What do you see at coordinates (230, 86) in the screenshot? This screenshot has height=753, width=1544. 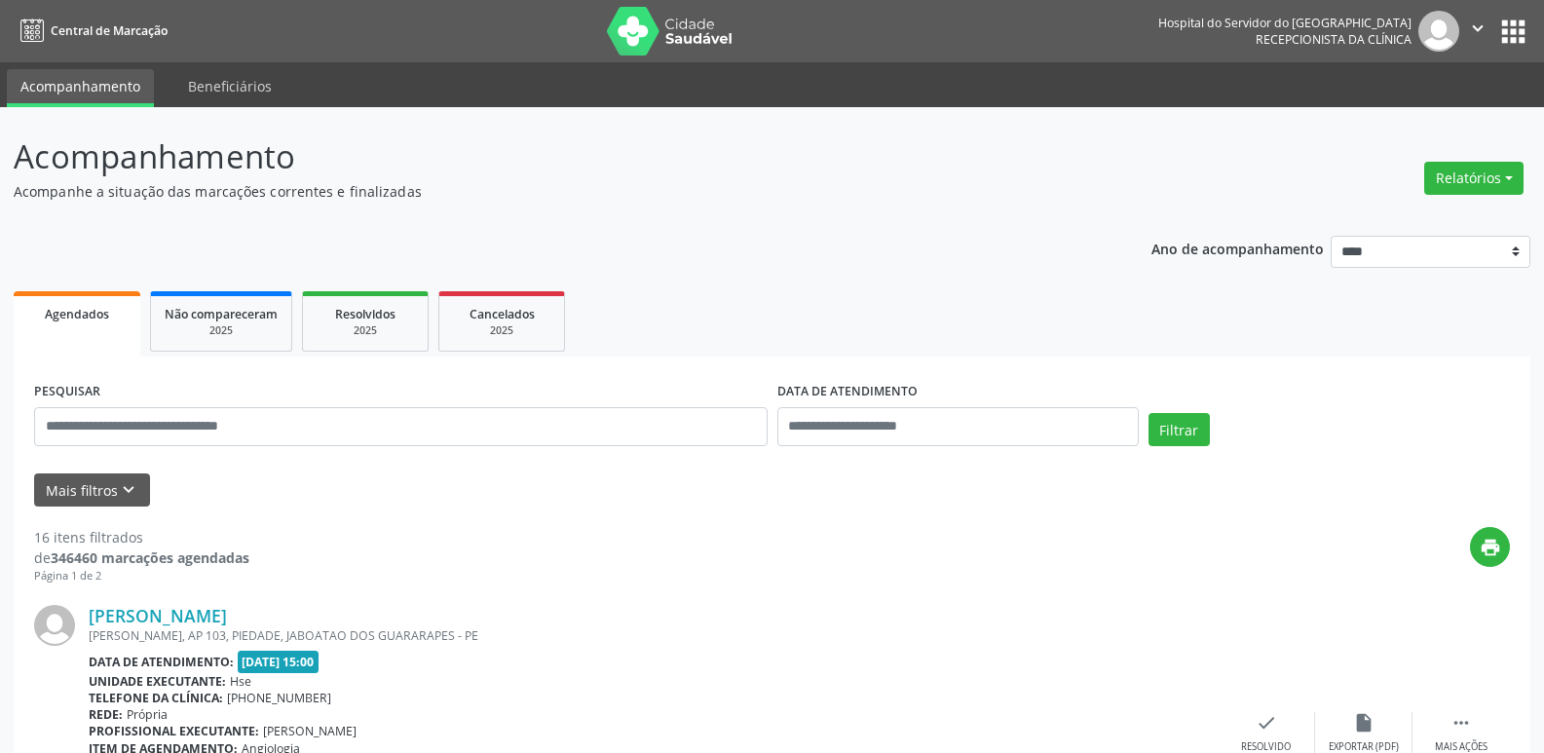 I see `a: Beneficiários` at bounding box center [230, 86].